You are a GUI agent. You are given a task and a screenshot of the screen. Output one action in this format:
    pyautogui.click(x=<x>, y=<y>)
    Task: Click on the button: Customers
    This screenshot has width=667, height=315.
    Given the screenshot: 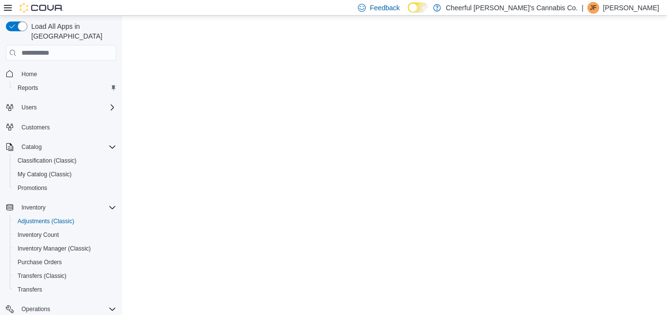 What is the action you would take?
    pyautogui.click(x=61, y=127)
    